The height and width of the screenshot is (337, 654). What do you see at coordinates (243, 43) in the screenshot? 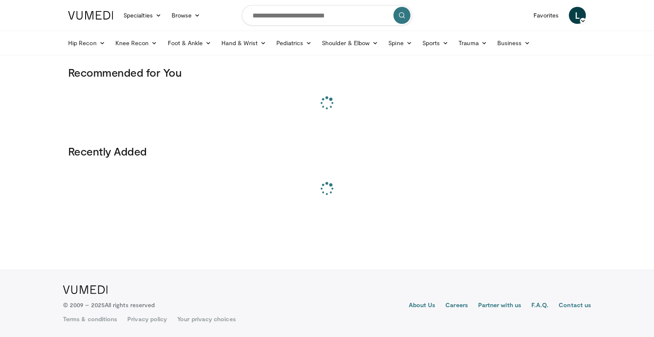
I see `a: Hand & Wrist` at bounding box center [243, 43].